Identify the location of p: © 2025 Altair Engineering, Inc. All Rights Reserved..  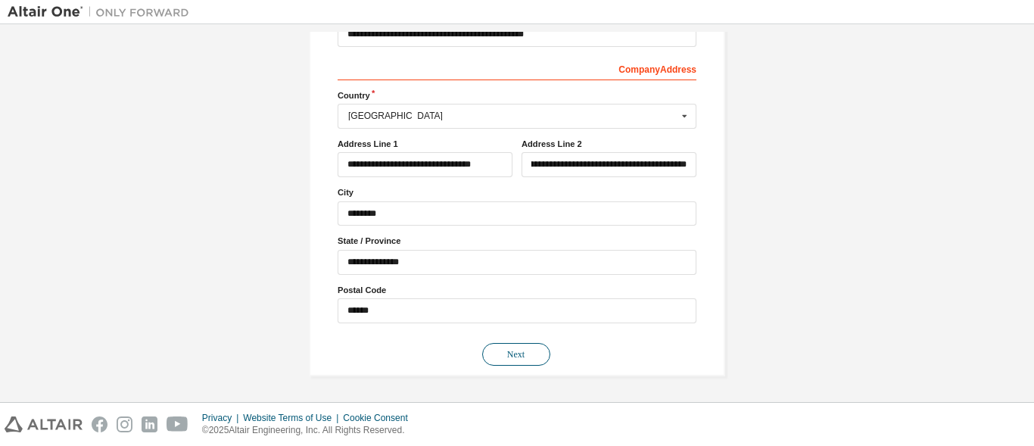
(309, 430).